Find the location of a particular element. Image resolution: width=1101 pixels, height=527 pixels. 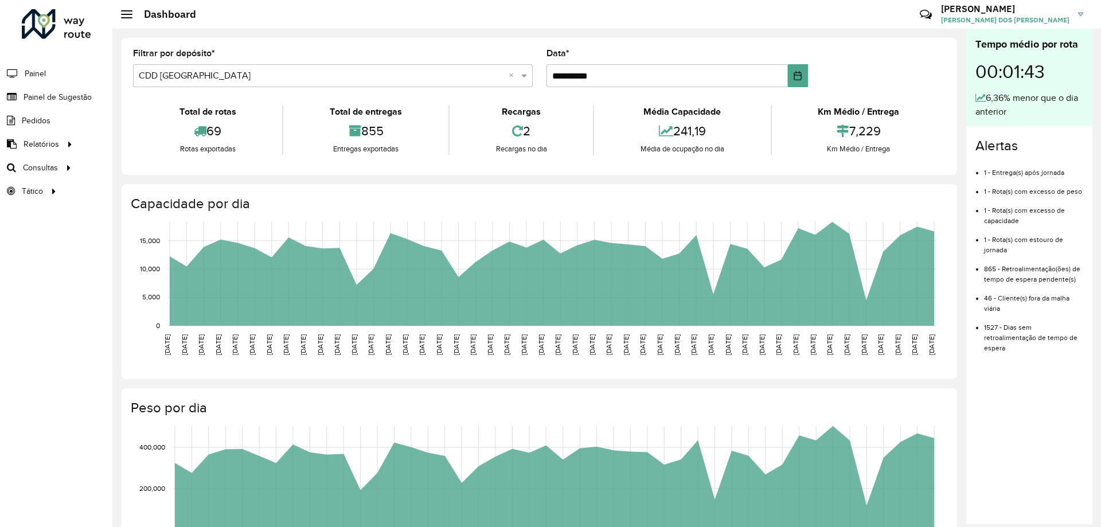

text: 400,000 is located at coordinates (152, 447).